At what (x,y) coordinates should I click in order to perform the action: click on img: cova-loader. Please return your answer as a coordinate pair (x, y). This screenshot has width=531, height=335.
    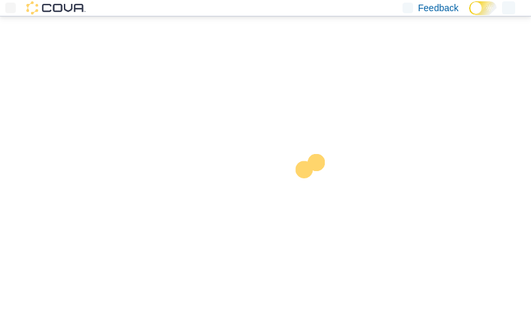
    Looking at the image, I should click on (315, 194).